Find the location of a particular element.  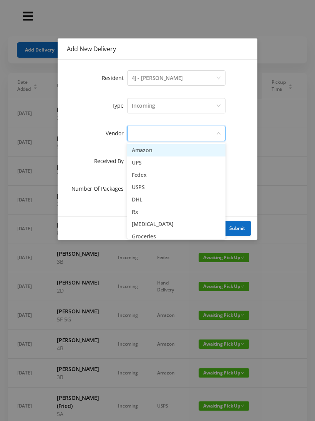

li: DHL is located at coordinates (176, 199).